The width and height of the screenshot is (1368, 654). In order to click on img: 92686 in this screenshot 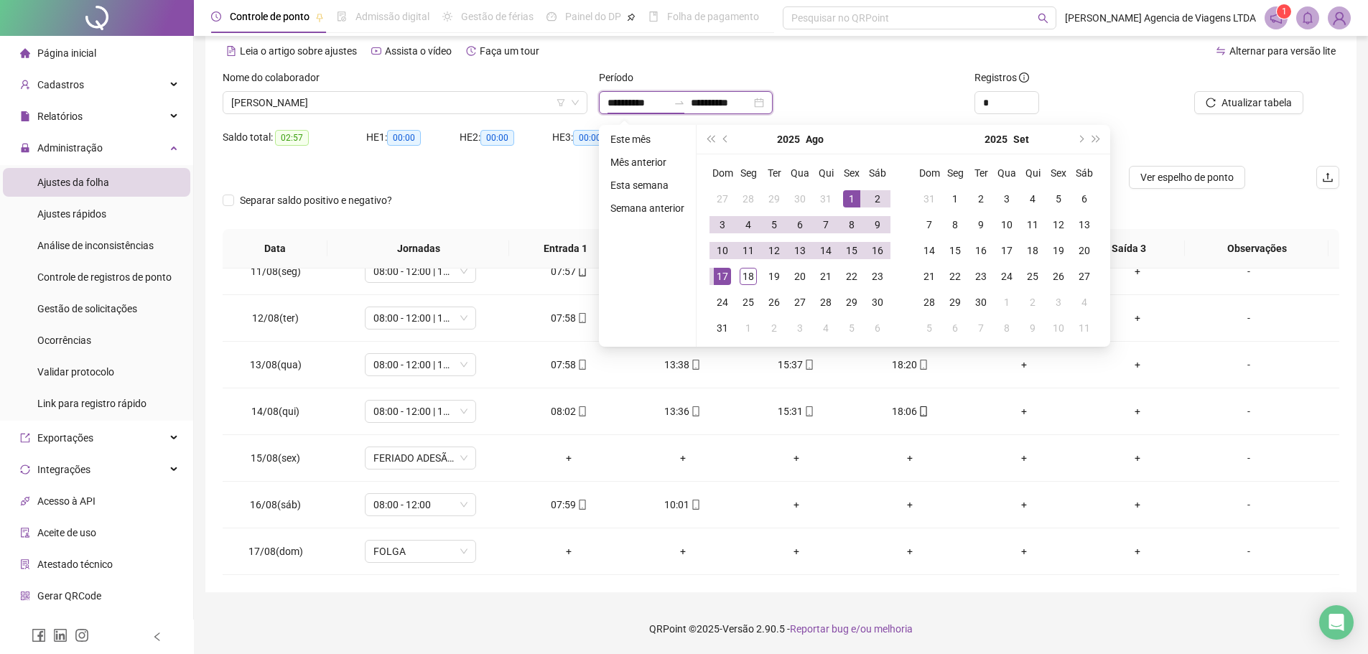, I will do `click(1339, 18)`.